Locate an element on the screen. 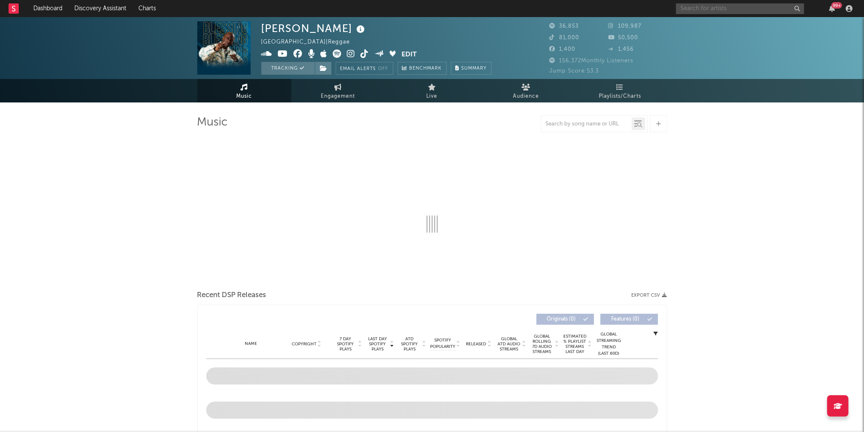  button: Originals(0) is located at coordinates (565, 319).